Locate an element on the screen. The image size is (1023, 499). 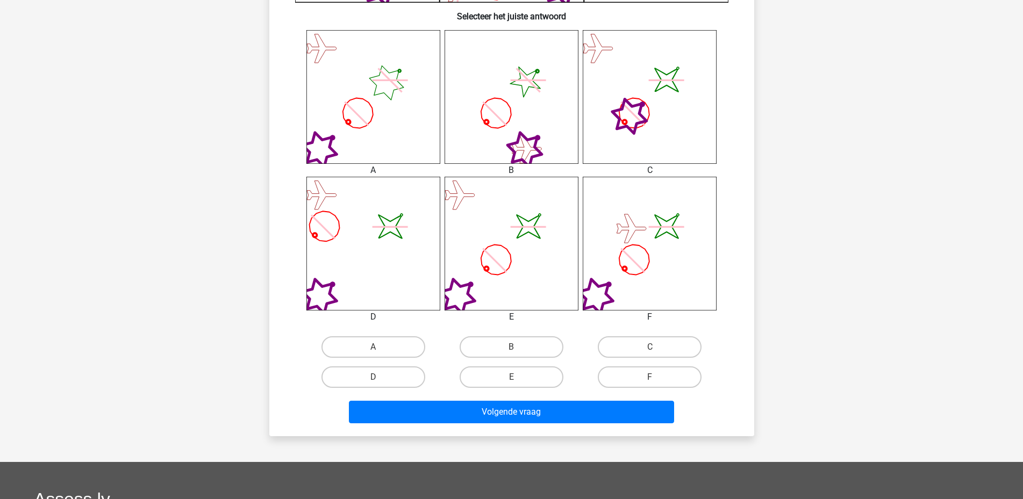
div: C is located at coordinates (649, 170).